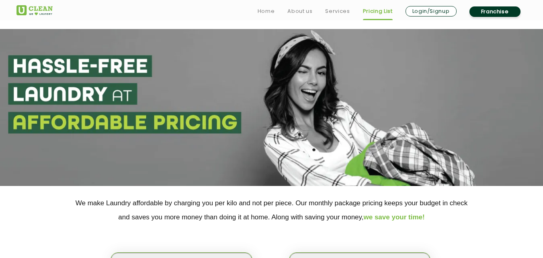  What do you see at coordinates (495, 12) in the screenshot?
I see `a: Franchise` at bounding box center [495, 12].